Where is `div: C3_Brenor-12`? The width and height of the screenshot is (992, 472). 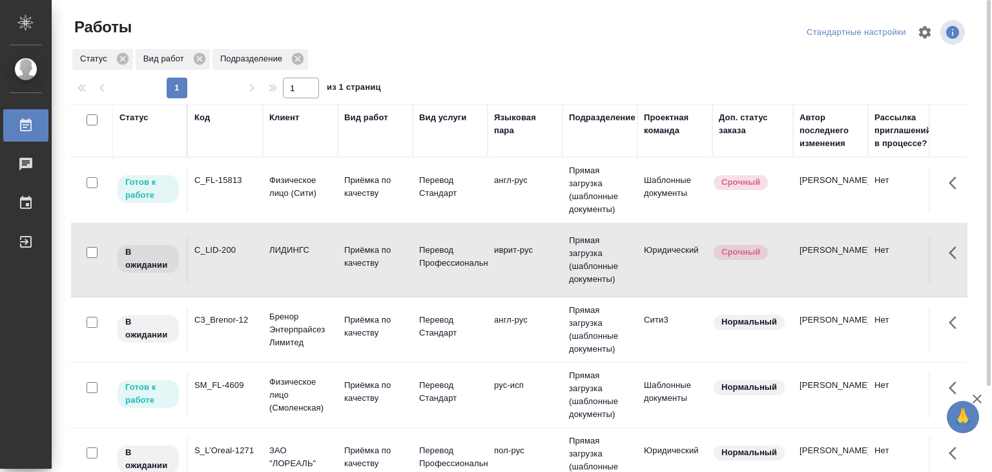 div: C3_Brenor-12 is located at coordinates (225, 320).